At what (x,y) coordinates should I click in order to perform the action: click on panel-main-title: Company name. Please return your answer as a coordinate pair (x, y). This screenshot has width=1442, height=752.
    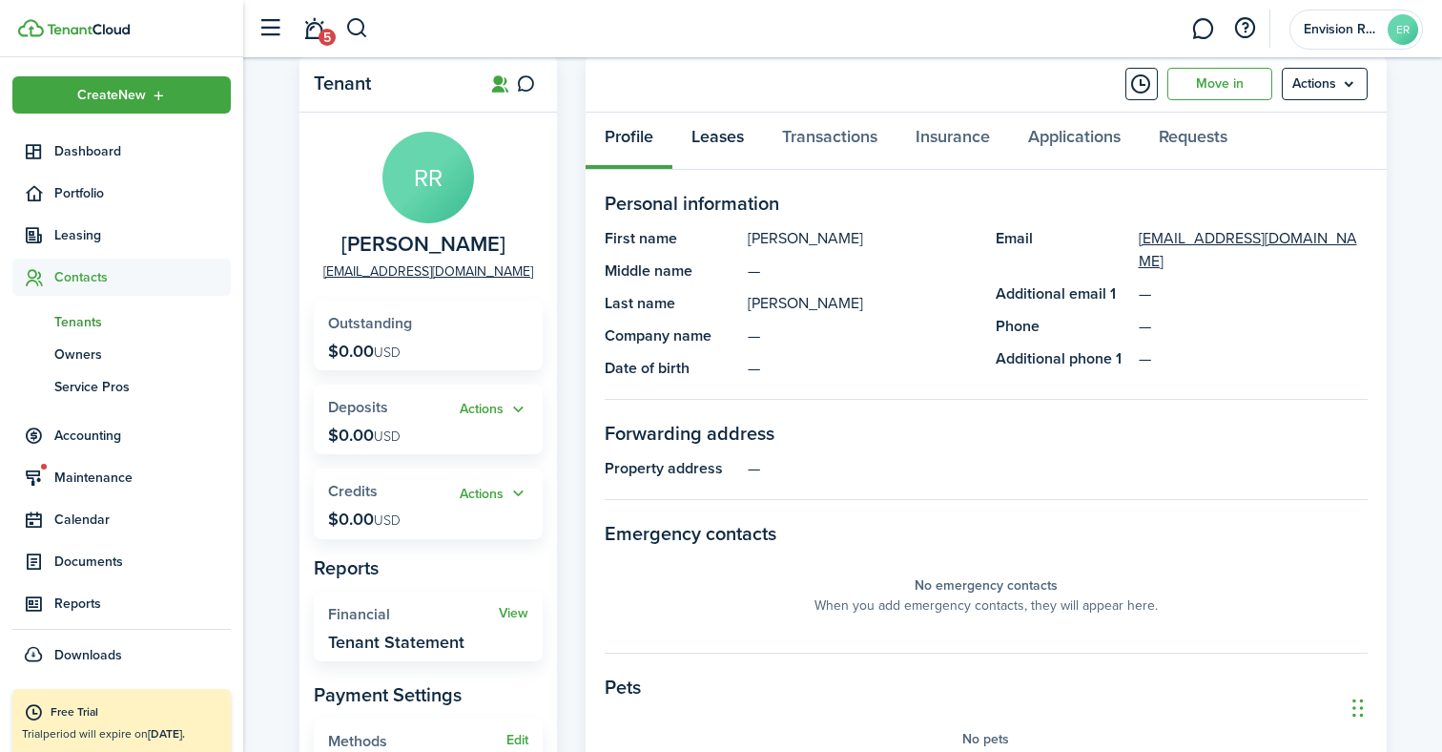
    Looking at the image, I should click on (671, 336).